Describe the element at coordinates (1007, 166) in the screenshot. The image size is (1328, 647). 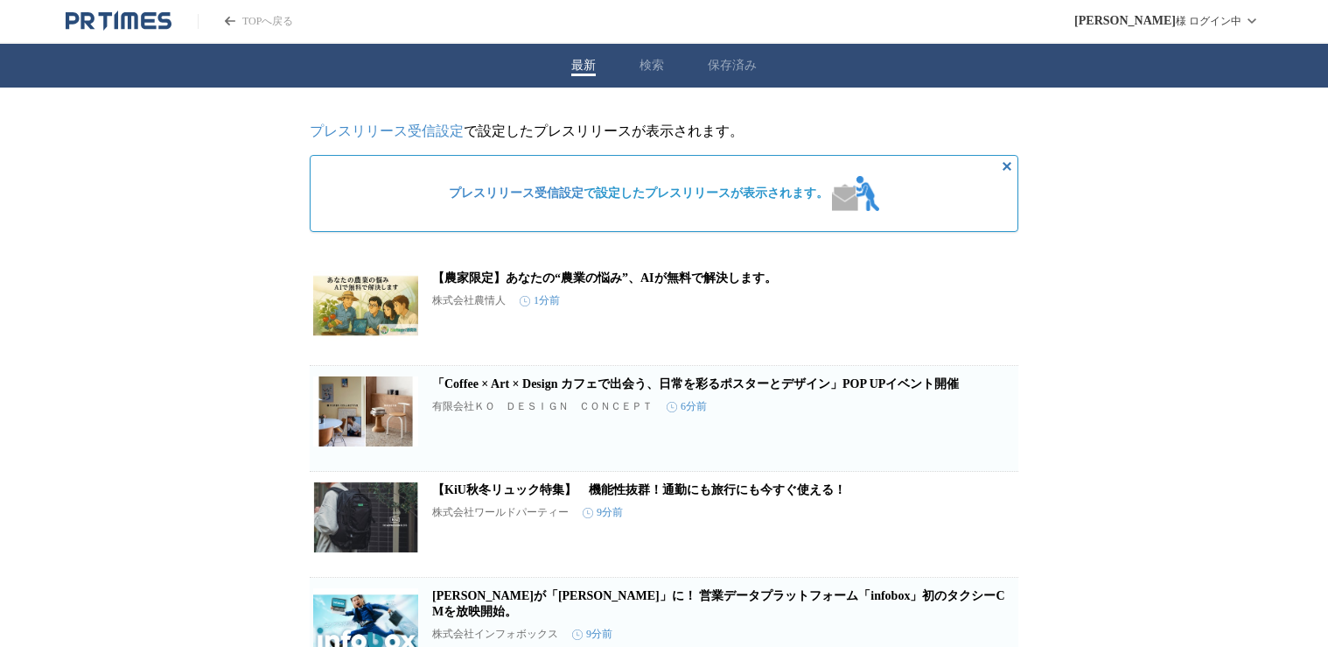
I see `button: 非表示にする` at that location.